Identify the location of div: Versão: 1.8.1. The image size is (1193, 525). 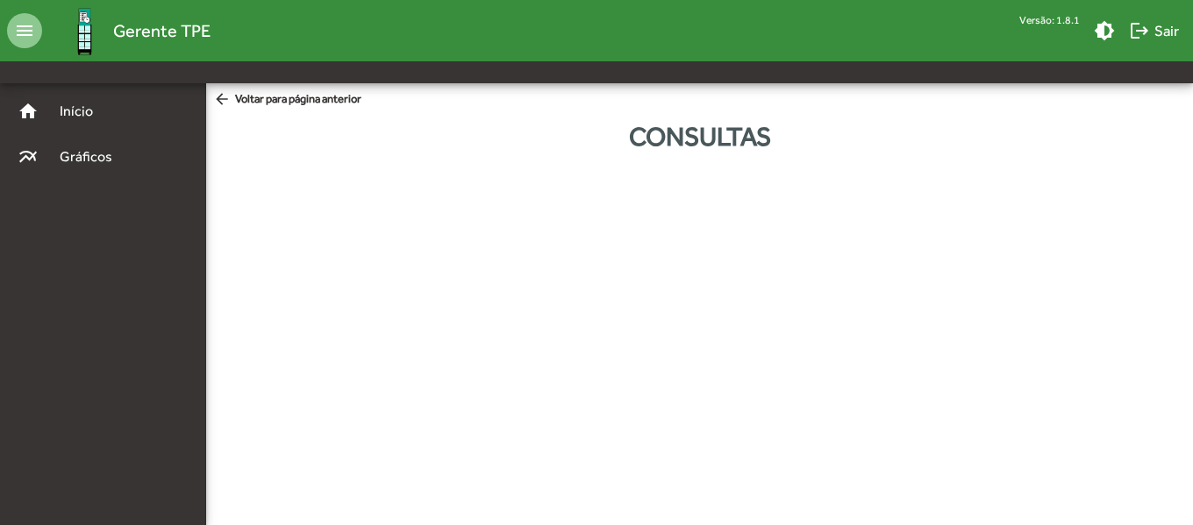
(1049, 19).